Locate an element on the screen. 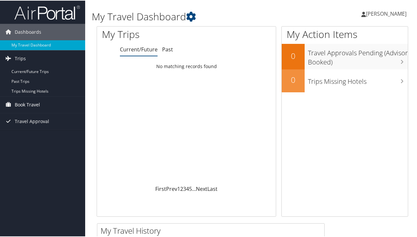 The width and height of the screenshot is (417, 237). a: Next is located at coordinates (201, 188).